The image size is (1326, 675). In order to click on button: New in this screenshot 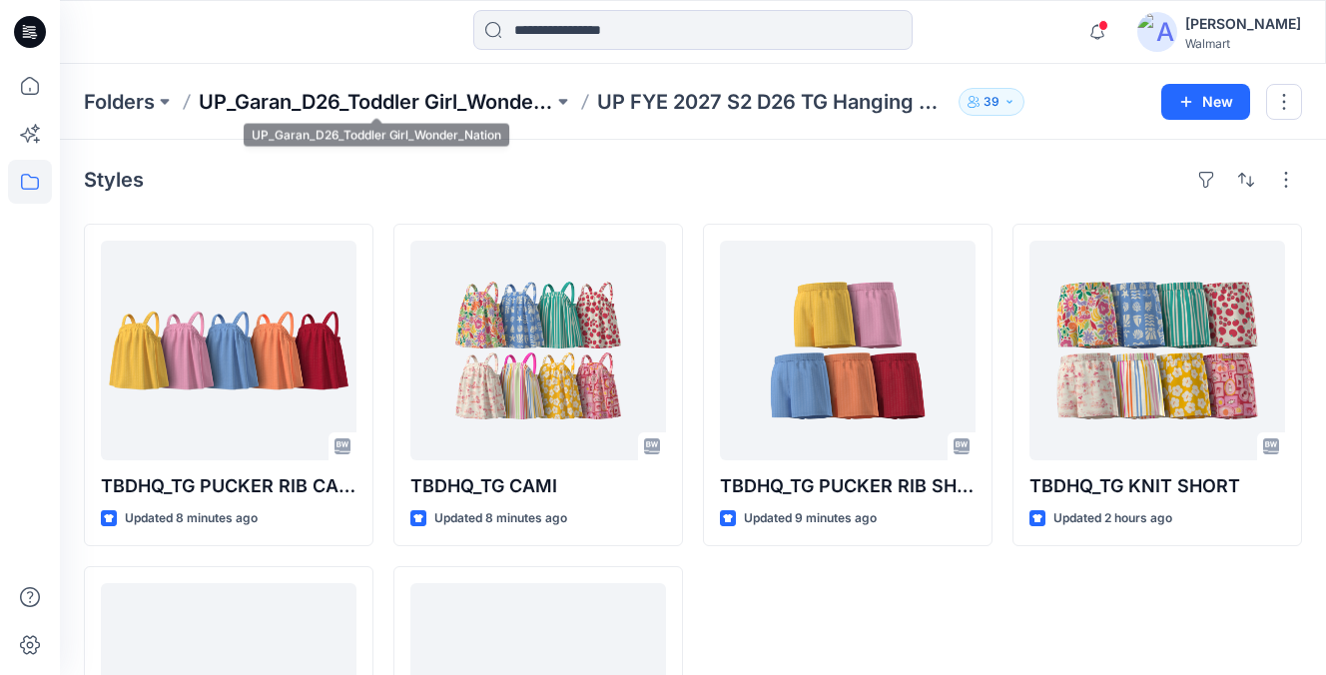, I will do `click(1205, 102)`.